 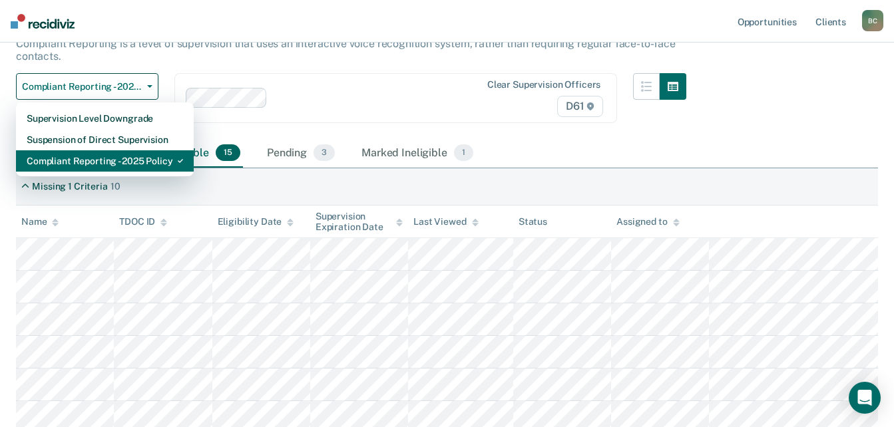 What do you see at coordinates (324, 153) in the screenshot?
I see `span: 3` at bounding box center [324, 153].